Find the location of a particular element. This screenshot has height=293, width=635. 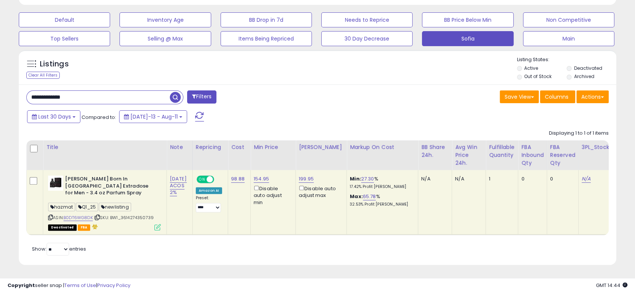

div: Amazon AI is located at coordinates (209, 191).